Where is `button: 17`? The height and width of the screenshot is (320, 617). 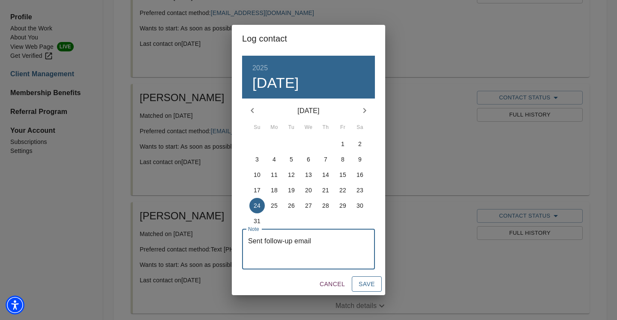
button: 17 is located at coordinates (257, 190).